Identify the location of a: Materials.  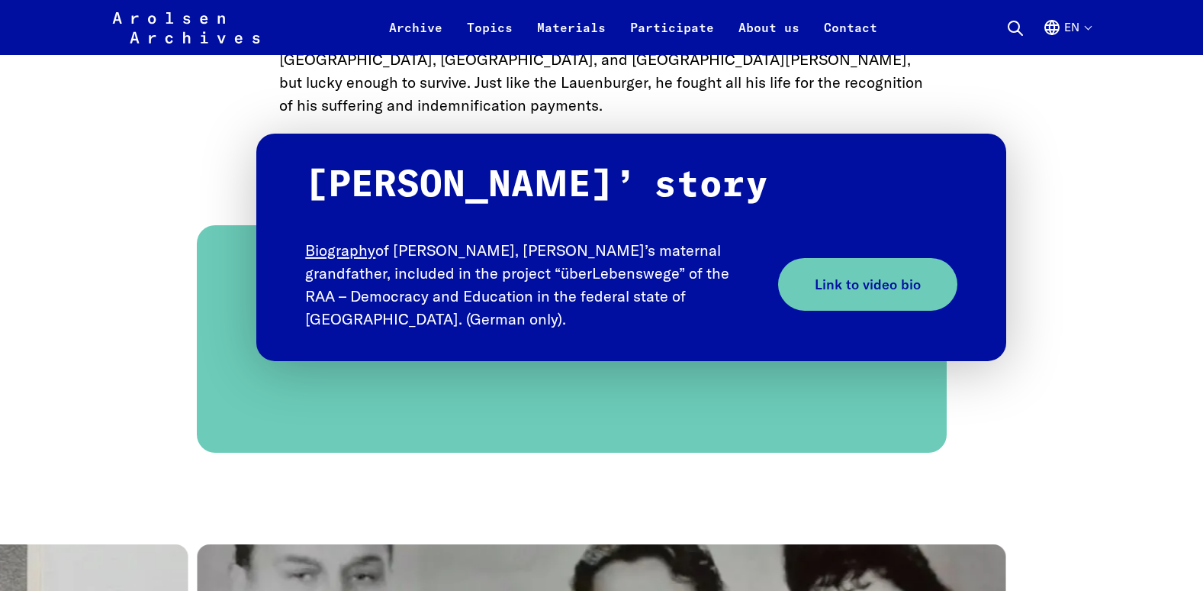
(572, 37).